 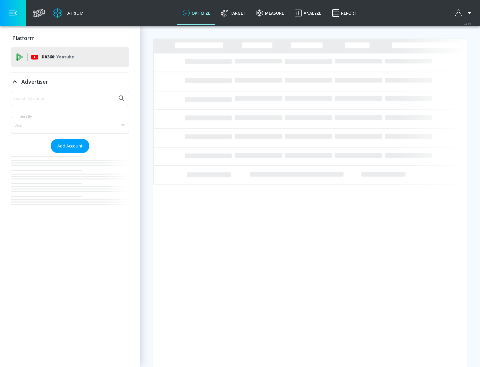 What do you see at coordinates (68, 13) in the screenshot?
I see `a: Atrium` at bounding box center [68, 13].